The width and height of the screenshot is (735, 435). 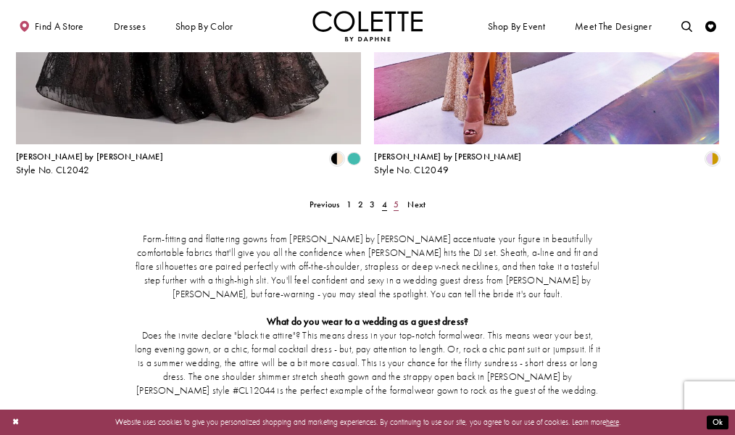 I want to click on span: 1, so click(x=349, y=204).